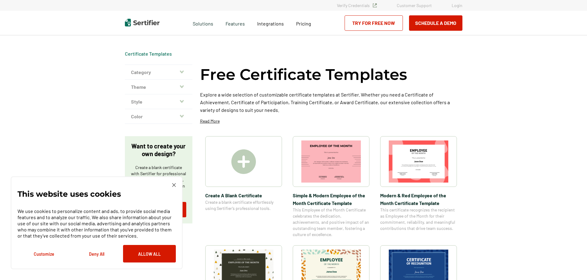  What do you see at coordinates (159, 72) in the screenshot?
I see `button: Category` at bounding box center [159, 72].